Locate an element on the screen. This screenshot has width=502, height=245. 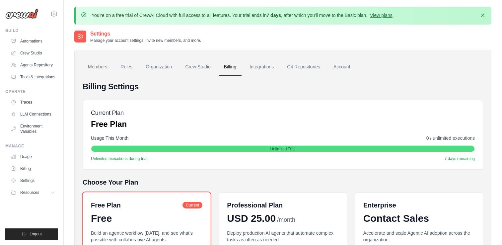
span: Current is located at coordinates (192, 205).